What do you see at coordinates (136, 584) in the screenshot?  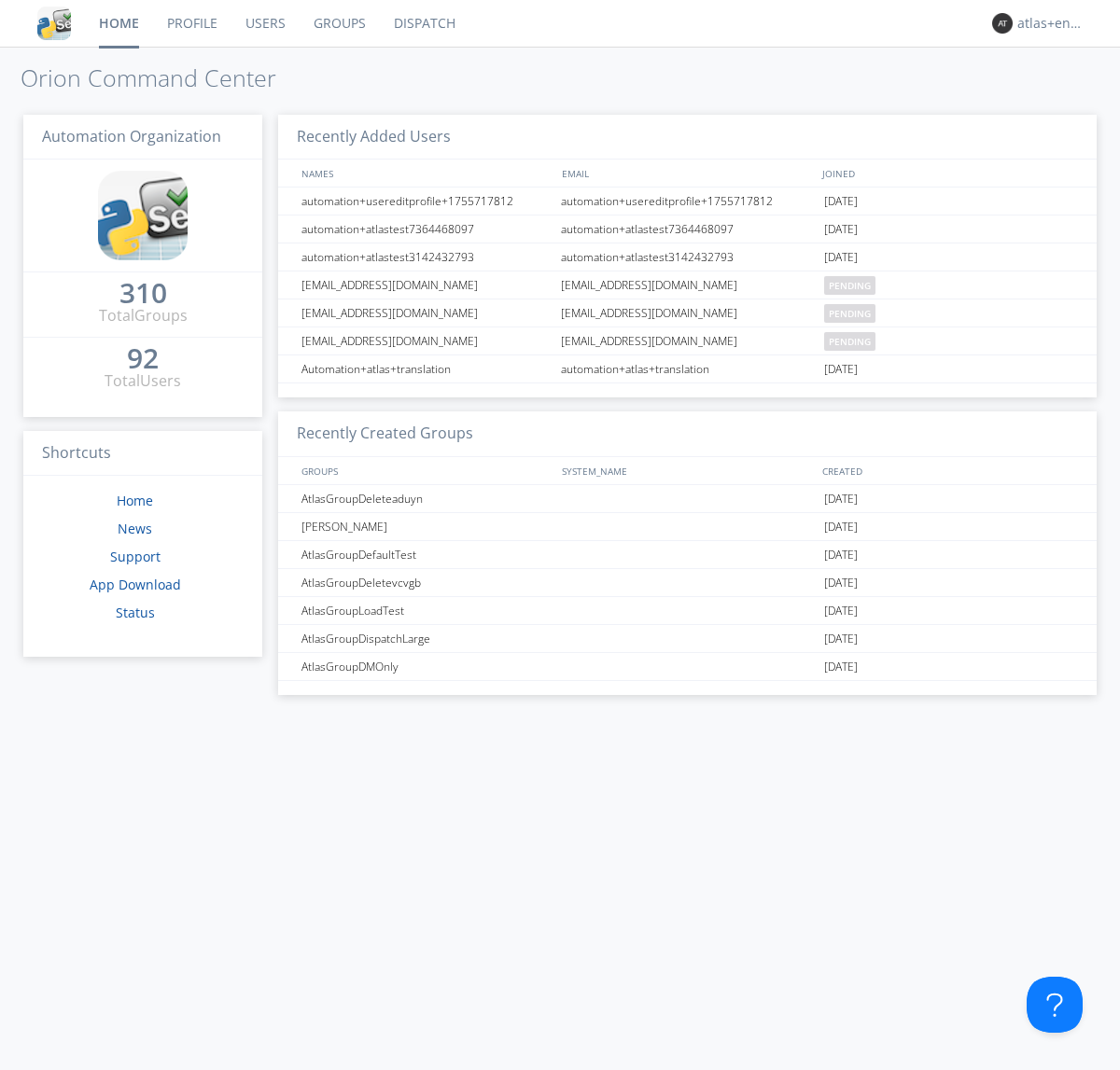 I see `a: App Download` at bounding box center [136, 584].